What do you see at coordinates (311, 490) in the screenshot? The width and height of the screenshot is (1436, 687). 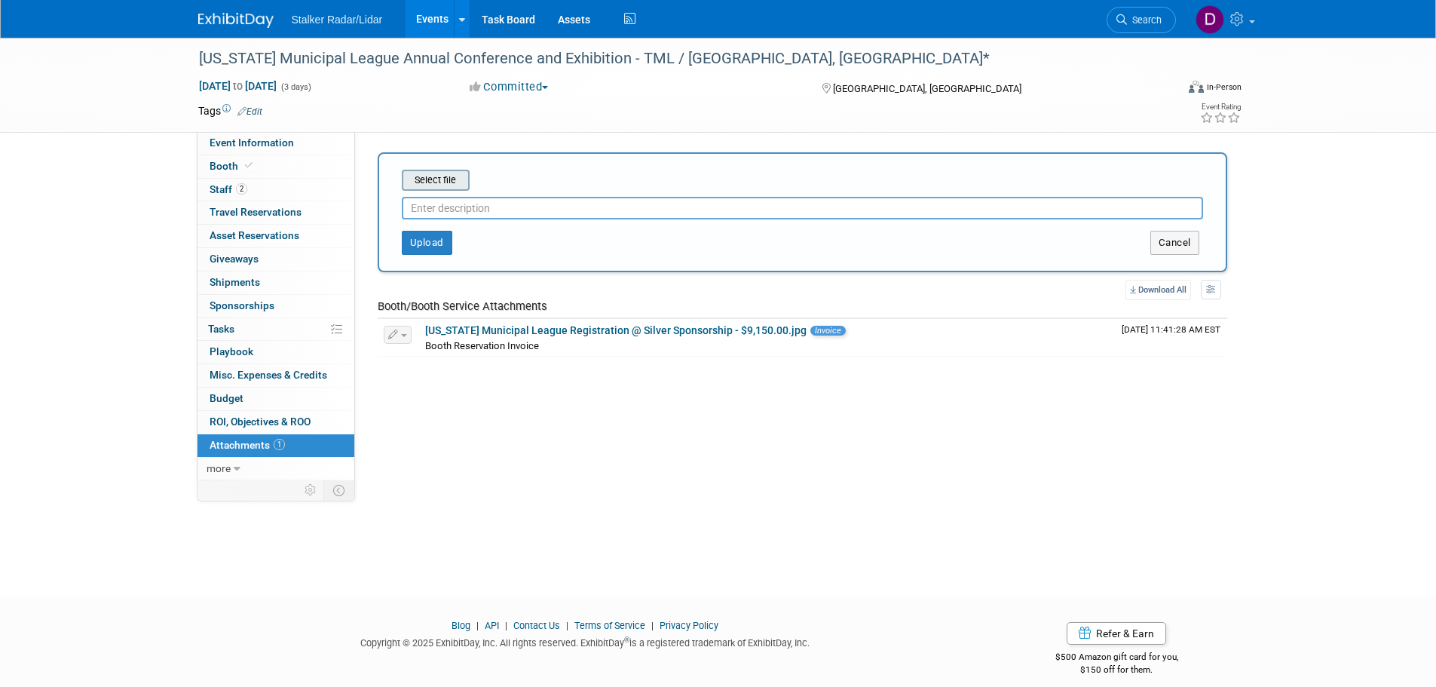 I see `td: Personalize Event Tab Strip` at bounding box center [311, 490].